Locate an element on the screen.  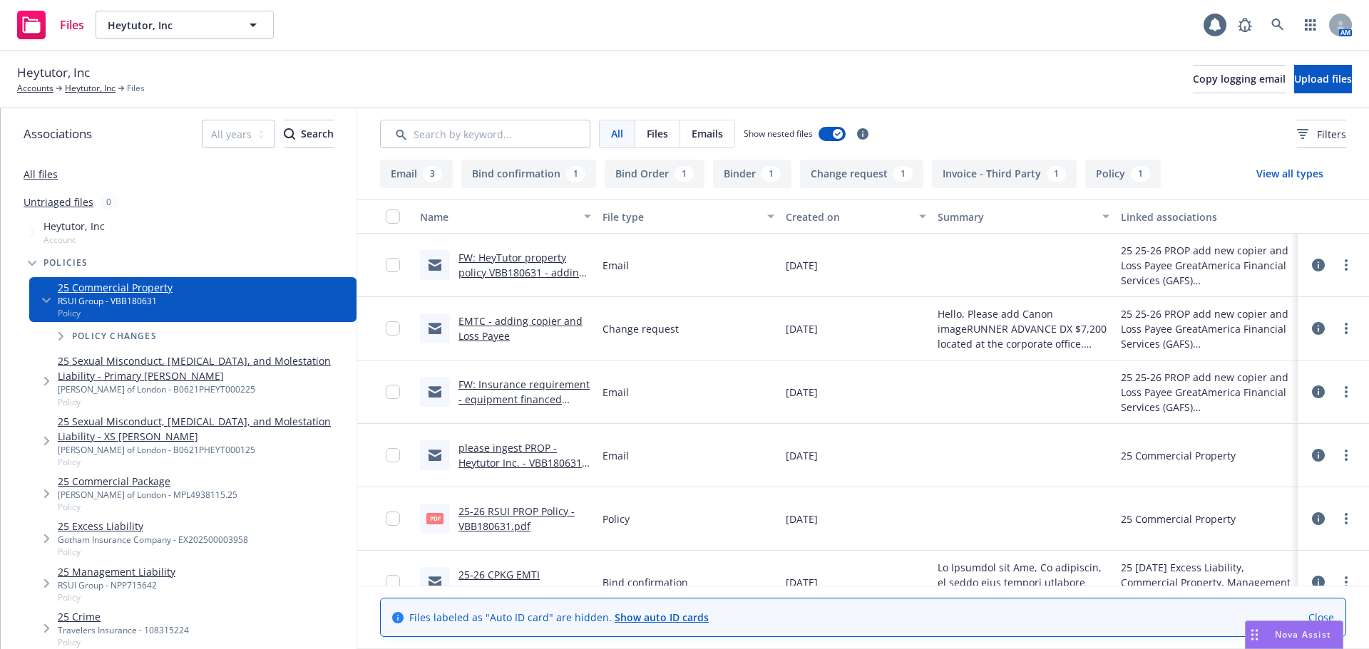
span: Files labeled as "Auto ID card" are hidden. is located at coordinates (559, 617).